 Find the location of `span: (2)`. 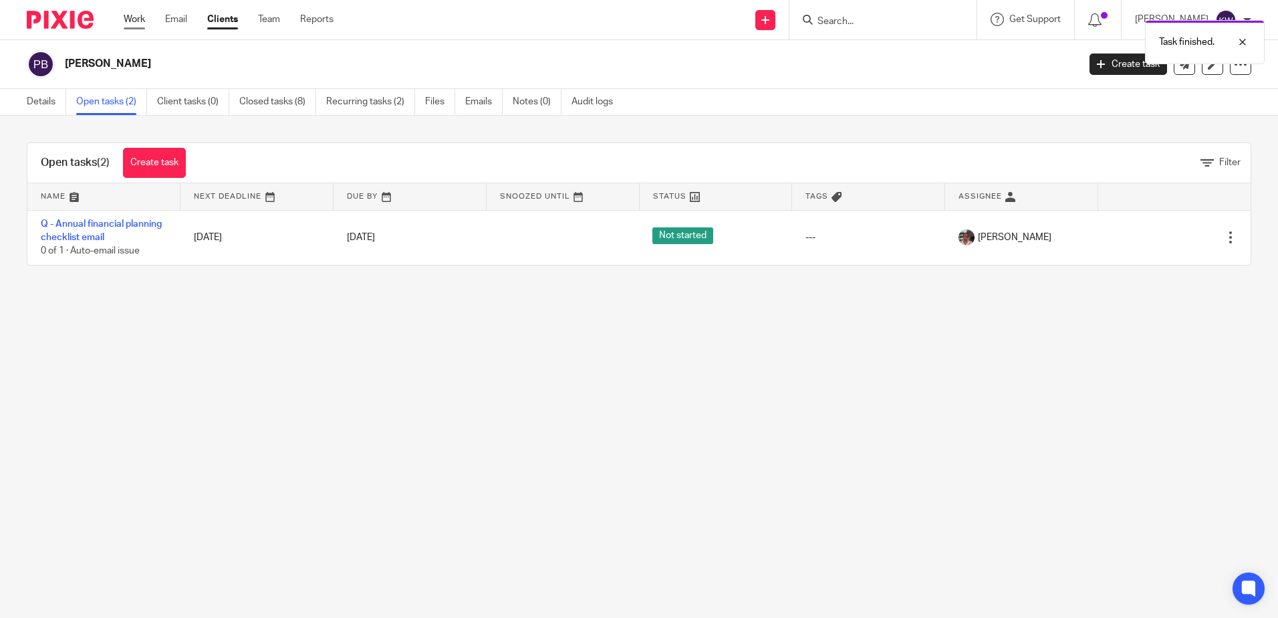

span: (2) is located at coordinates (103, 162).